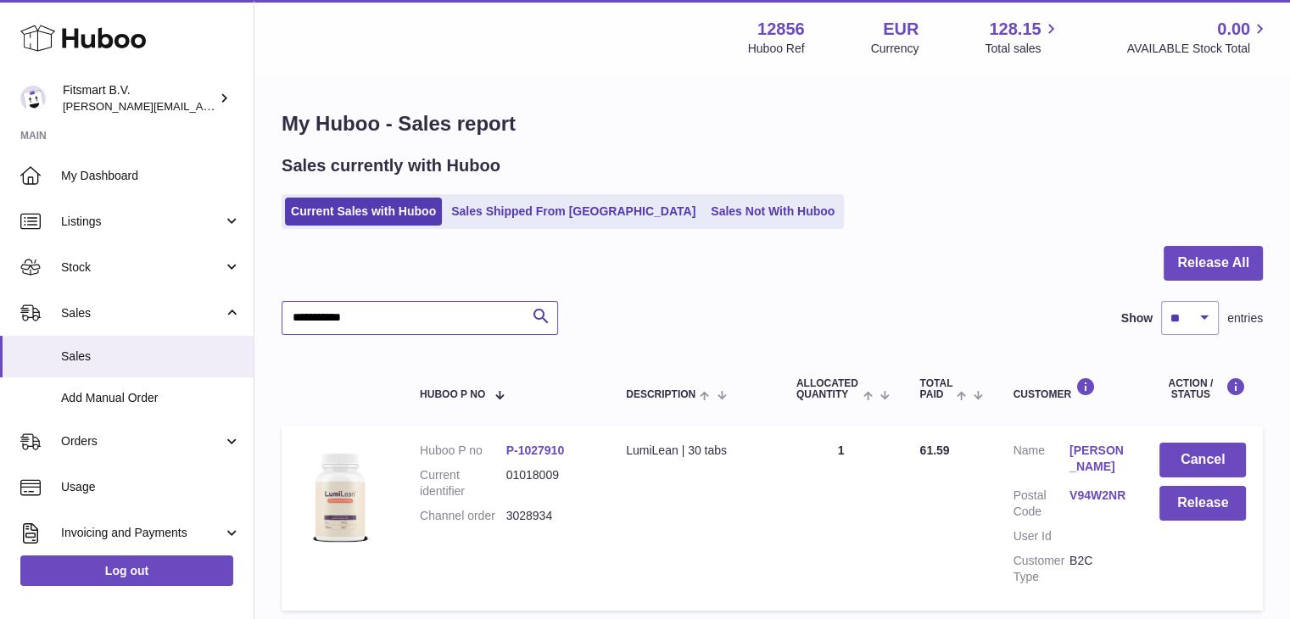 Image resolution: width=1290 pixels, height=619 pixels. I want to click on span: Description, so click(661, 394).